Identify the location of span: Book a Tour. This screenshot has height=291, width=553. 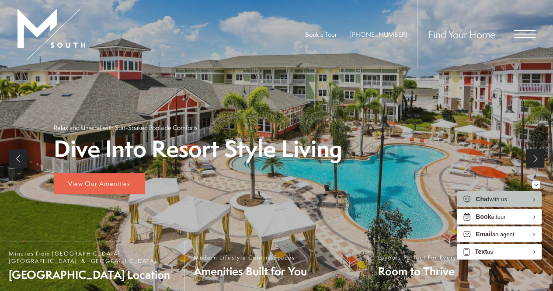
(321, 34).